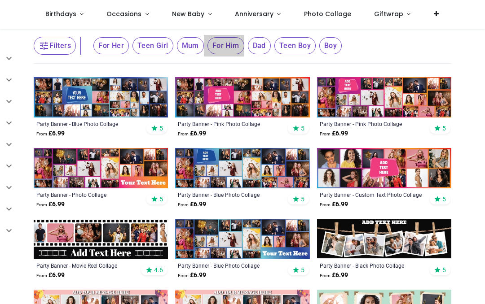  Describe the element at coordinates (384, 239) in the screenshot. I see `img: Personalised Party Banner - Black Photo Collage - 6 Photo Upload` at that location.